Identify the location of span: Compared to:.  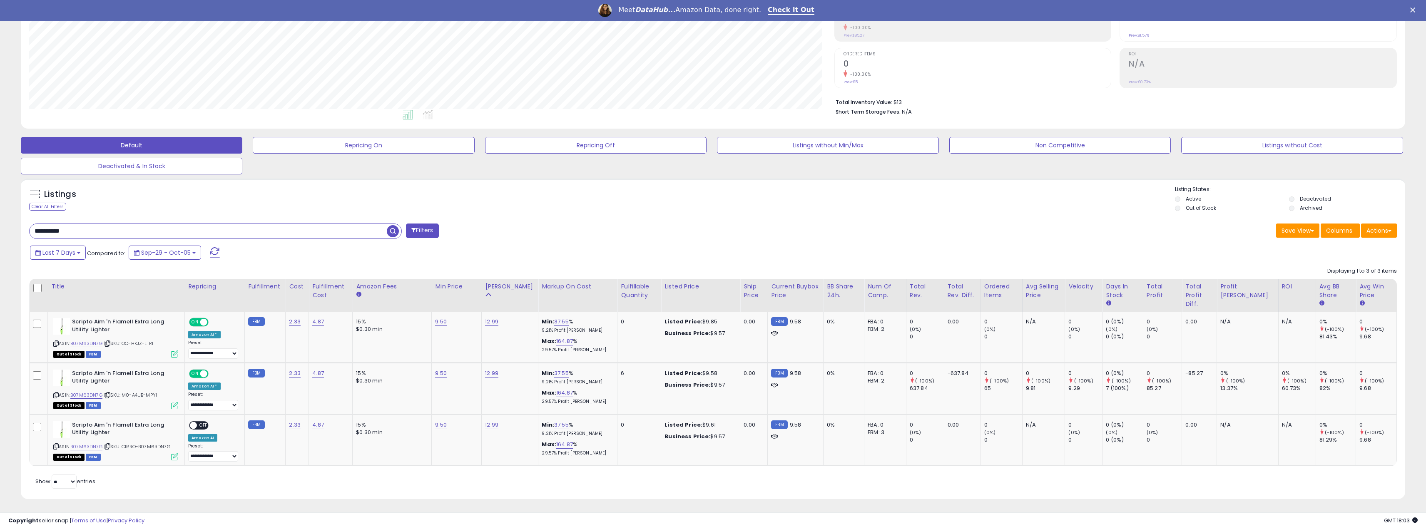
(106, 253).